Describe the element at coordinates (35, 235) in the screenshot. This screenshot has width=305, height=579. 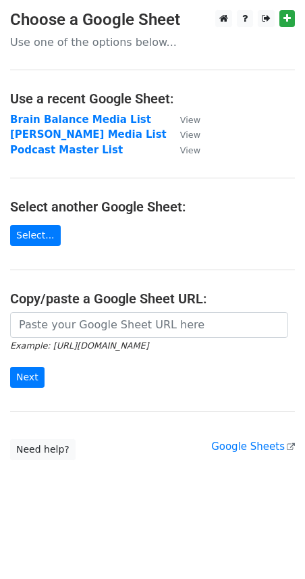
I see `a: Select...` at that location.